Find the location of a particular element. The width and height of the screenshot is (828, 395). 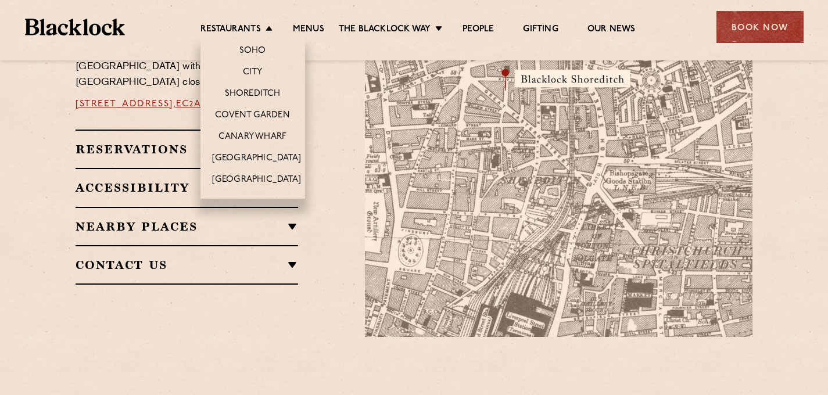

a: EC2A 3DZ is located at coordinates (199, 104).